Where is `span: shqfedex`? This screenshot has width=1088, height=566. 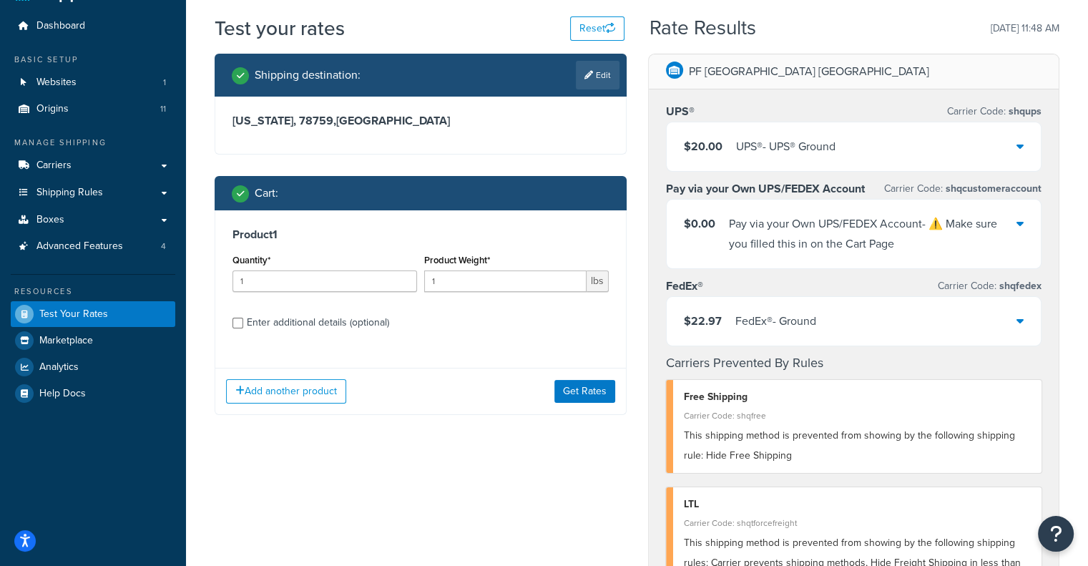
span: shqfedex is located at coordinates (1019, 285).